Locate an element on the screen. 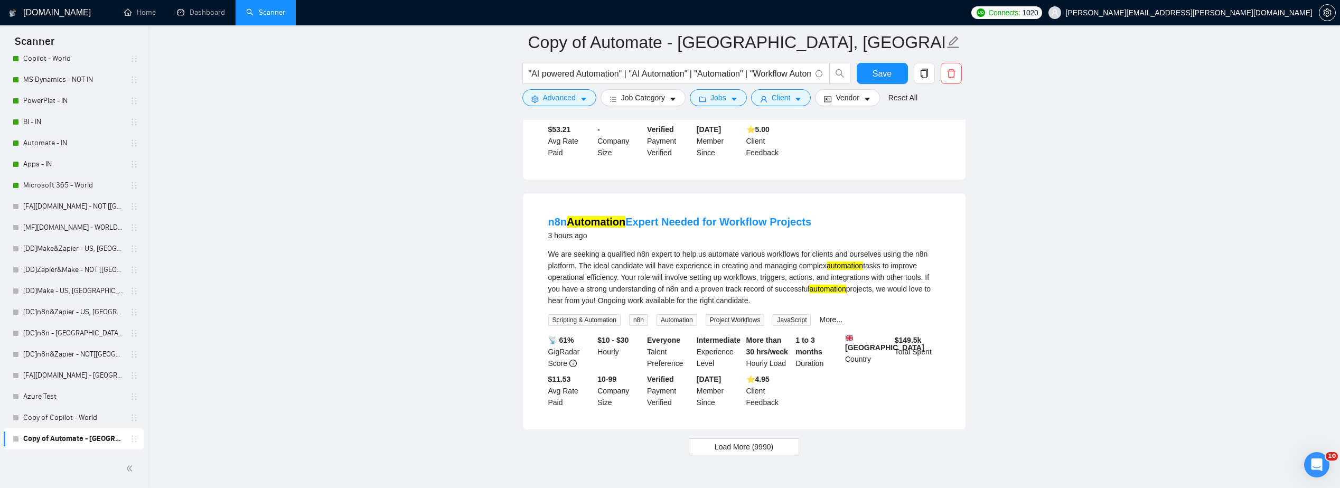 Image resolution: width=1340 pixels, height=488 pixels. div: Hourly Load is located at coordinates (769, 352).